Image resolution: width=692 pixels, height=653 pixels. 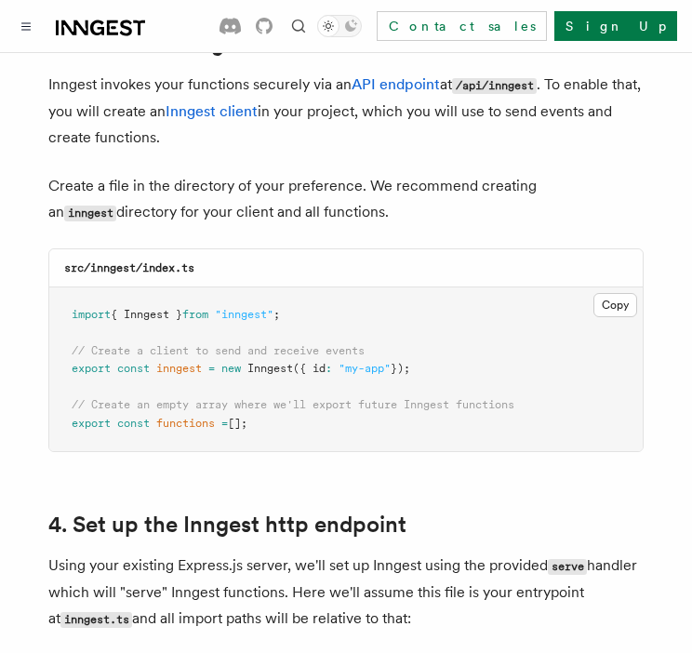 I want to click on span: // Create a client to send and receive events, so click(x=218, y=351).